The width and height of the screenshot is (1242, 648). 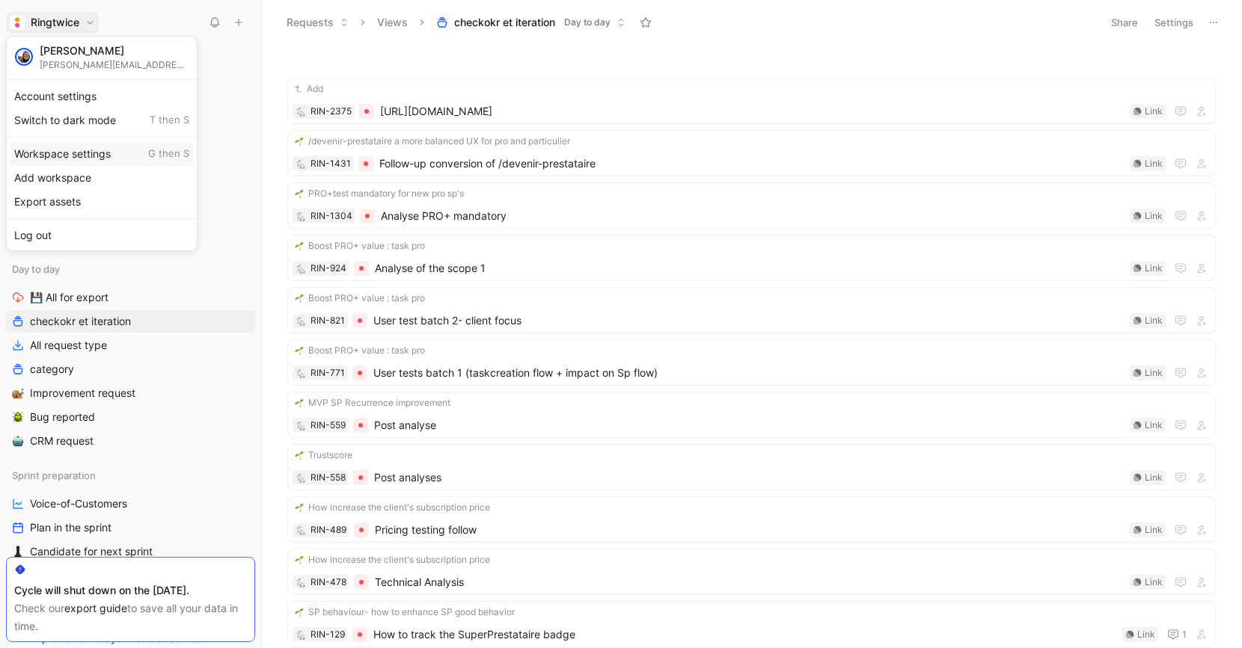 I want to click on span: T then S, so click(x=169, y=120).